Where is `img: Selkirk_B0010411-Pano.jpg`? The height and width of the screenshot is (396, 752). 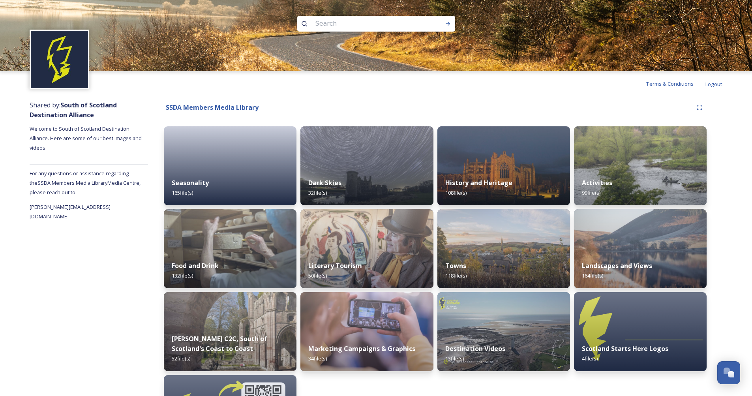 img: Selkirk_B0010411-Pano.jpg is located at coordinates (504, 249).